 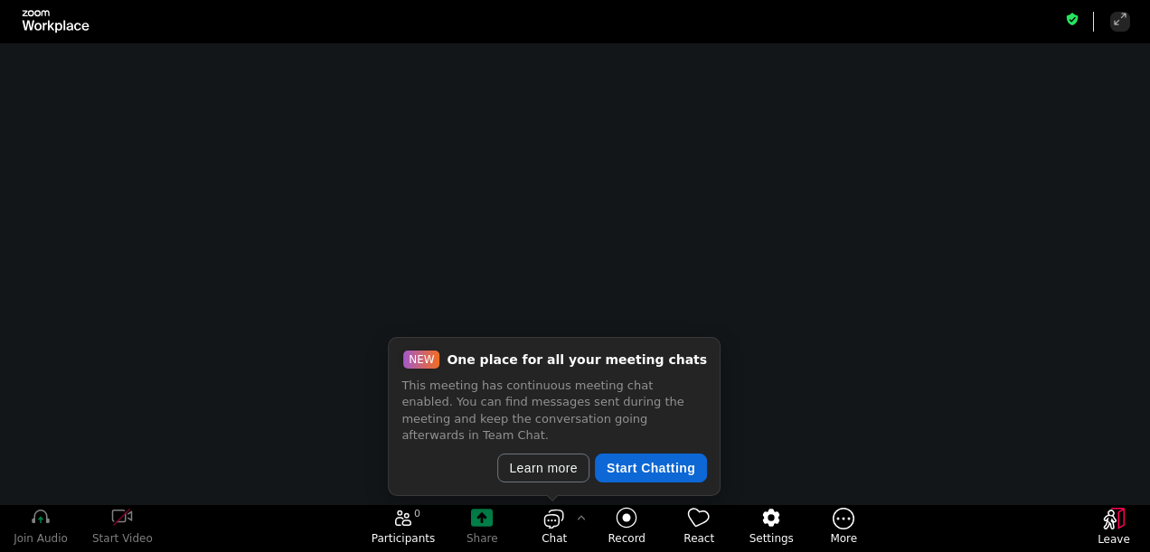 What do you see at coordinates (627, 539) in the screenshot?
I see `span: Record` at bounding box center [627, 539].